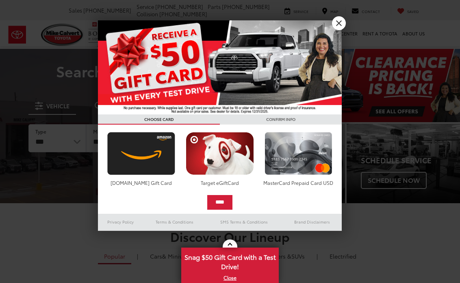  I want to click on img: amazoncard.png, so click(141, 153).